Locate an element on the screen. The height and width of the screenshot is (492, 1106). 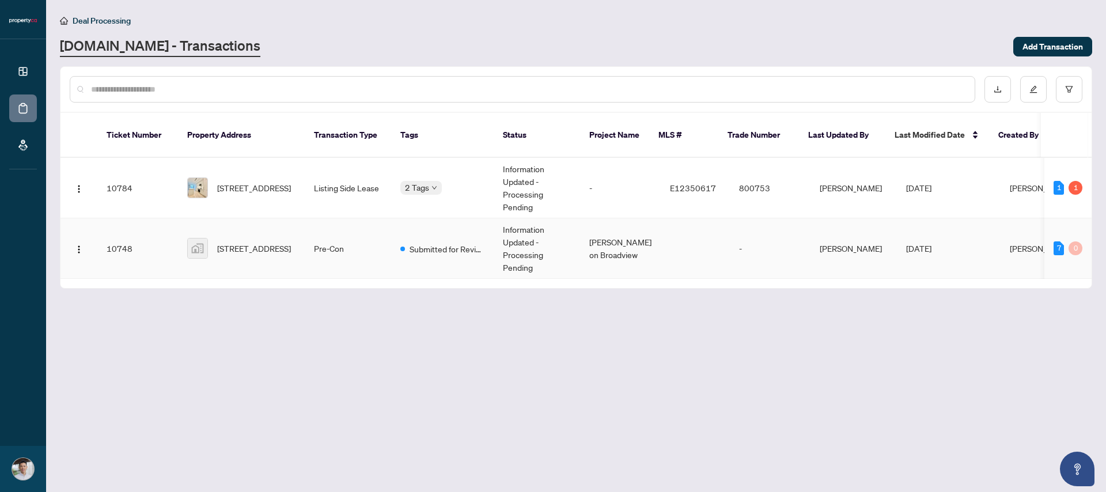
span: E12350617 is located at coordinates (693, 188).